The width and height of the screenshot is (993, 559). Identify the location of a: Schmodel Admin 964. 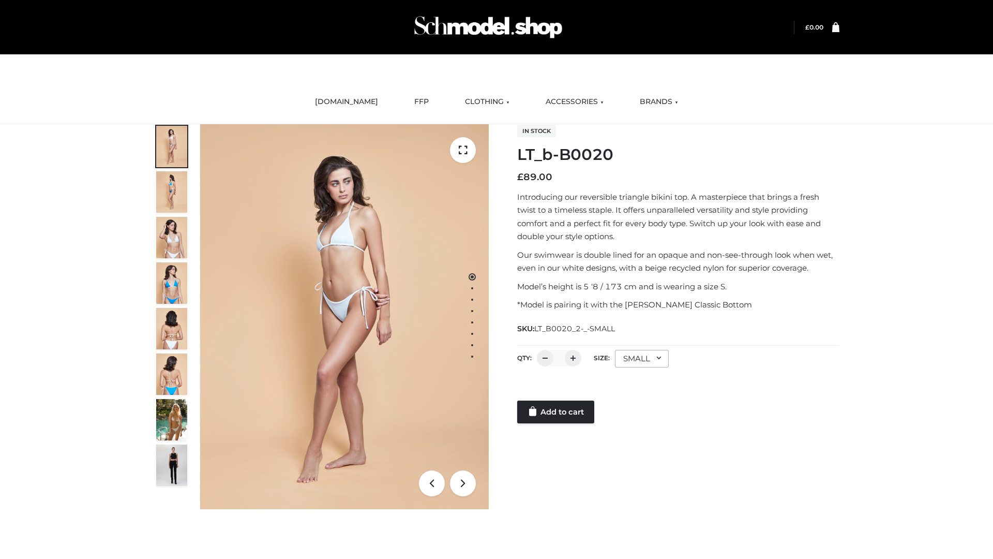
(488, 27).